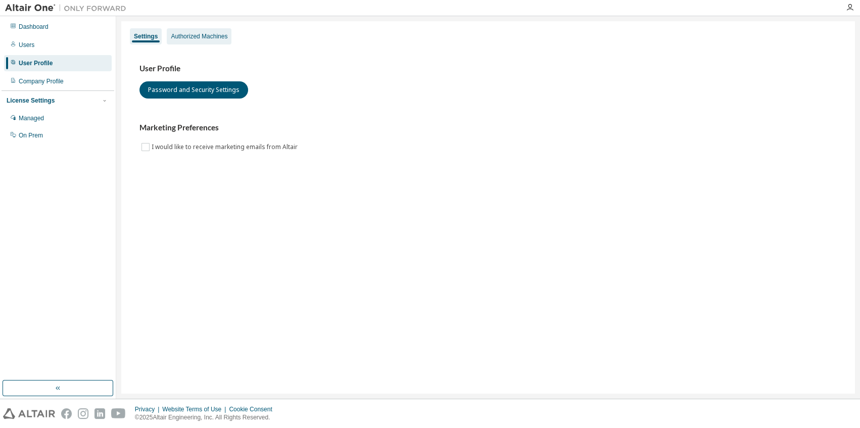 Image resolution: width=860 pixels, height=428 pixels. What do you see at coordinates (41, 81) in the screenshot?
I see `div: Company Profile` at bounding box center [41, 81].